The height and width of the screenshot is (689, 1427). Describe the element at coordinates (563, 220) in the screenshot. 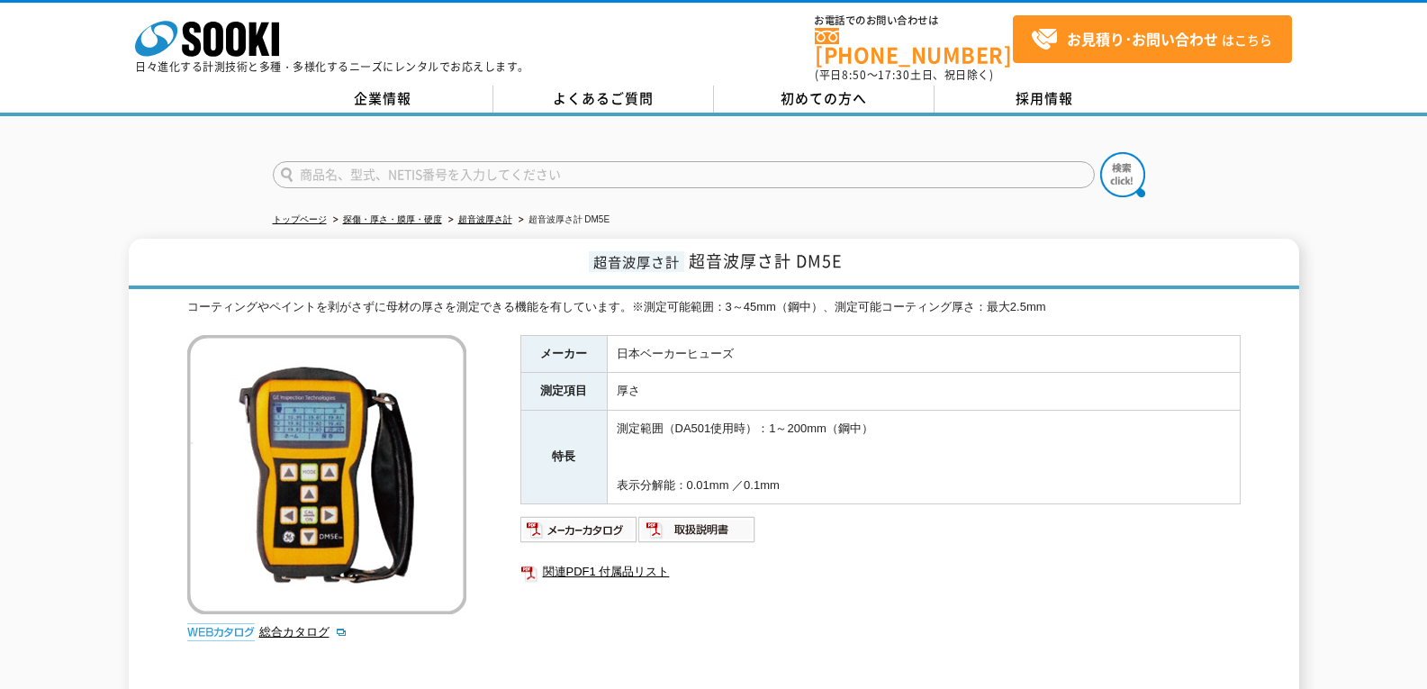

I see `li: 超音波厚さ計 DM5E` at that location.